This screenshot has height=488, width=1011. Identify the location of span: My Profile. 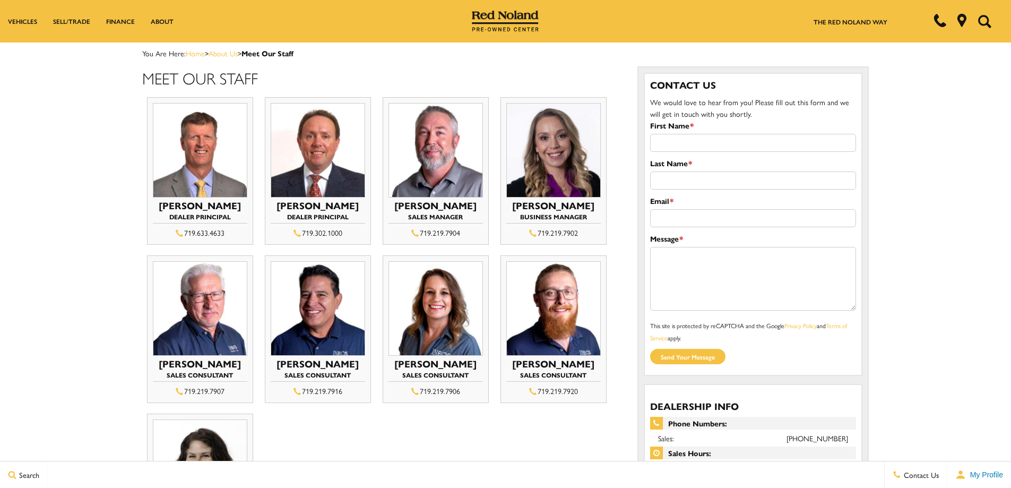
(984, 474).